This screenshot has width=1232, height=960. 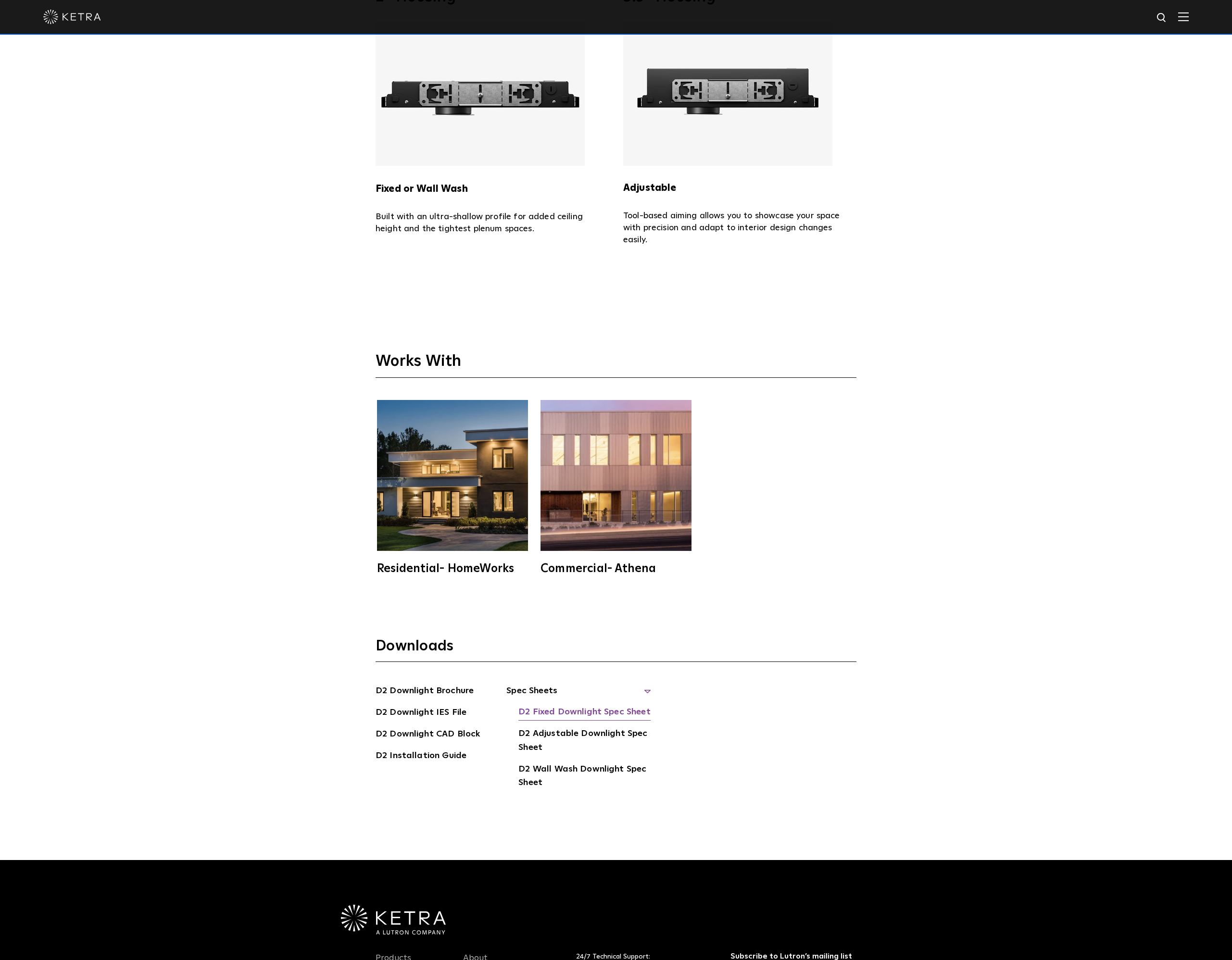 What do you see at coordinates (1184, 16) in the screenshot?
I see `img: Hamburger%20Nav.svg` at bounding box center [1184, 16].